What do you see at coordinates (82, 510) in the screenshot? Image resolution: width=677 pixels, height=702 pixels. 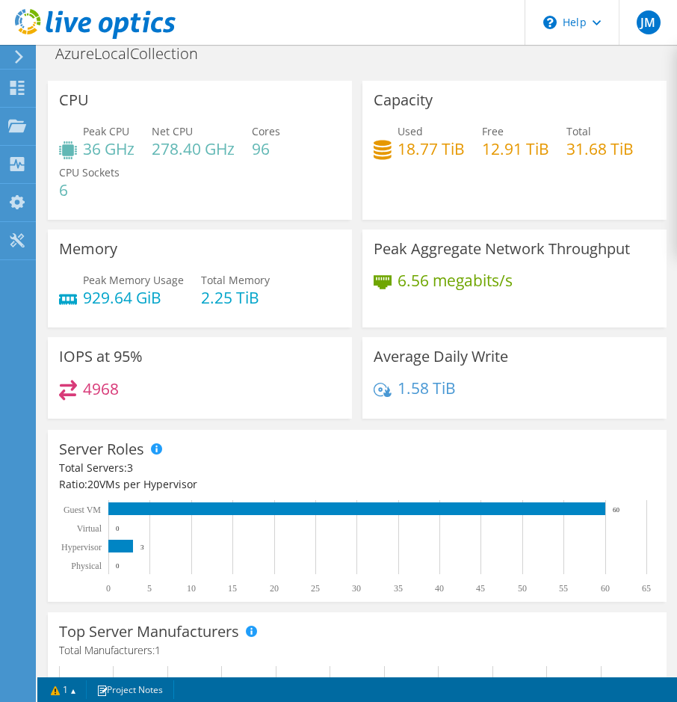 I see `text: Guest VM` at bounding box center [82, 510].